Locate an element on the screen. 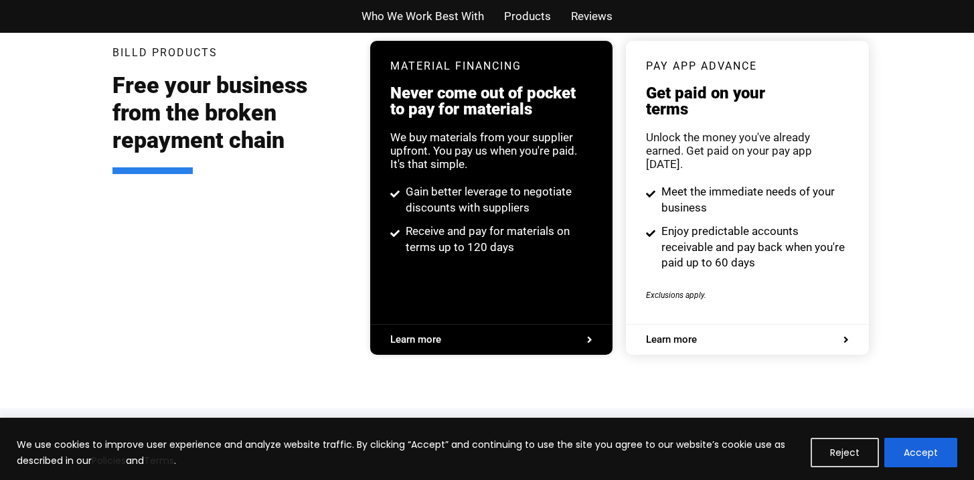 The width and height of the screenshot is (974, 480). span: Receive and pay for materials on terms up to 120 days is located at coordinates (497, 240).